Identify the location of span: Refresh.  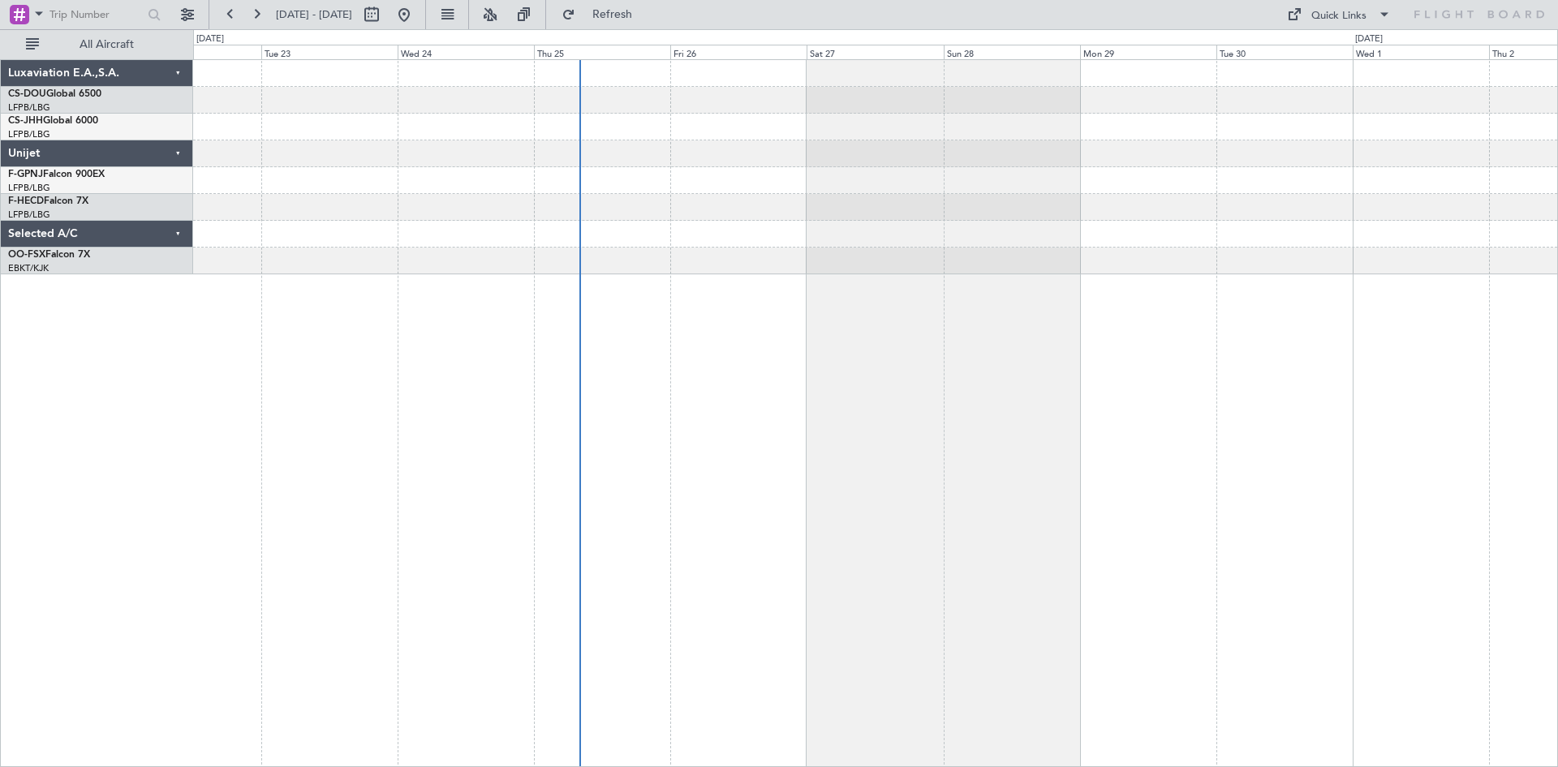
(612, 15).